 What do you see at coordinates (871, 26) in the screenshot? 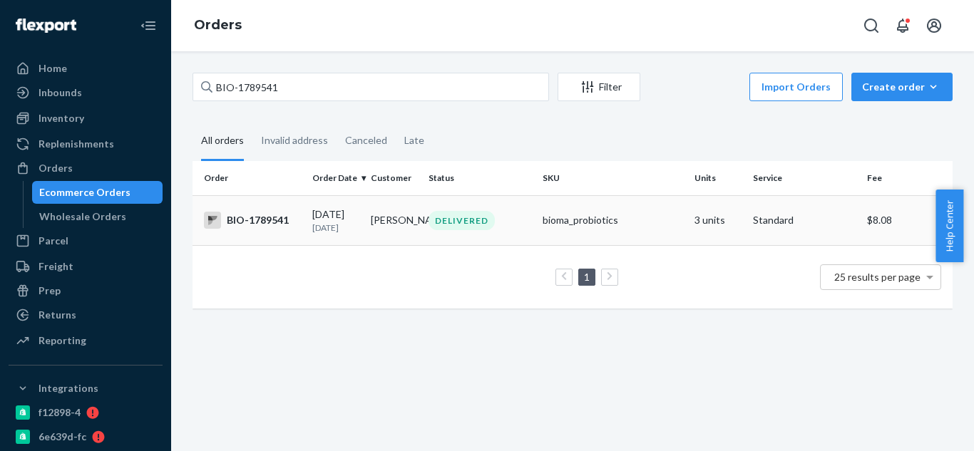
I see `button: Open Search Box` at bounding box center [871, 26].